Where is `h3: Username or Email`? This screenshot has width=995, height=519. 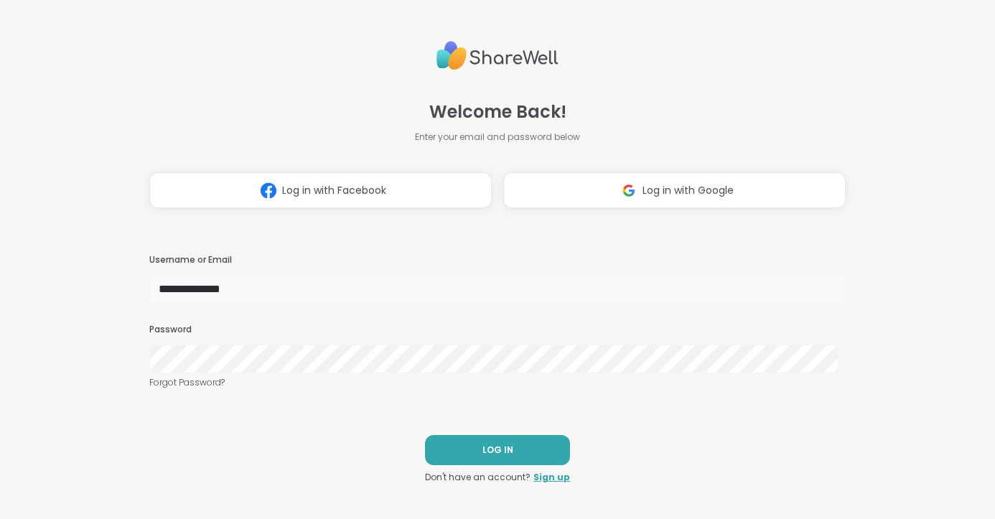 h3: Username or Email is located at coordinates (498, 260).